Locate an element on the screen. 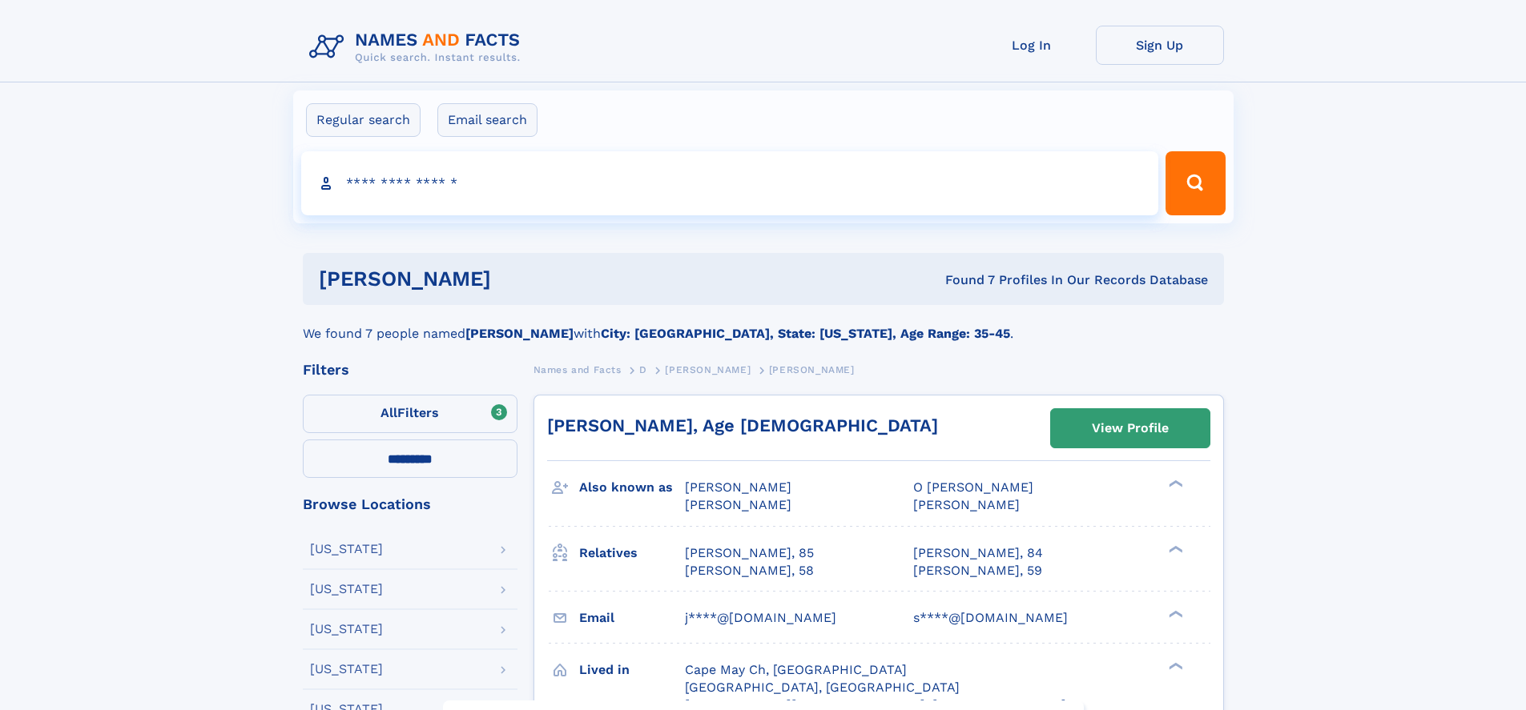  a: D is located at coordinates (643, 369).